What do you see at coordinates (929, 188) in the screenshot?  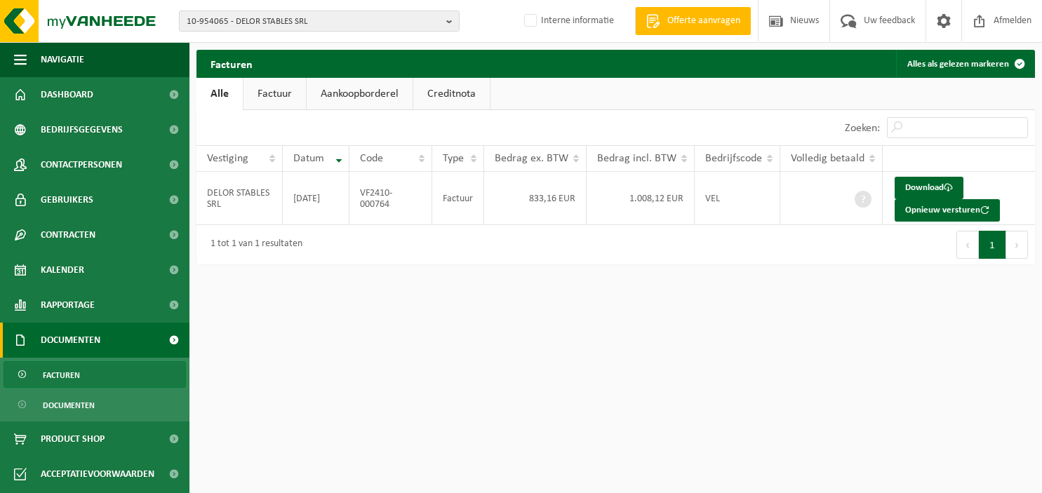 I see `a: Download` at bounding box center [929, 188].